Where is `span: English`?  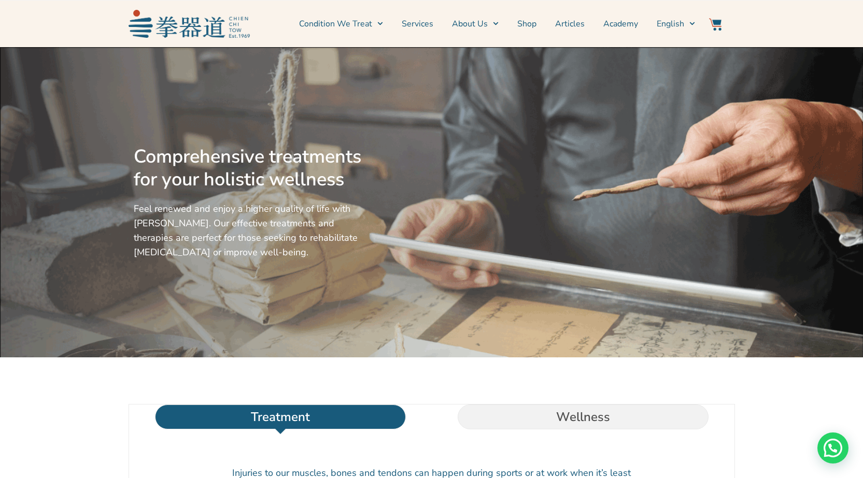 span: English is located at coordinates (670, 24).